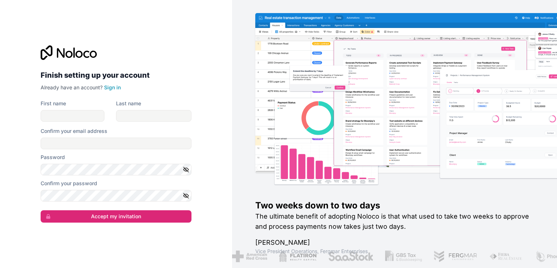  What do you see at coordinates (116, 195) in the screenshot?
I see `input: Confirm password` at bounding box center [116, 195].